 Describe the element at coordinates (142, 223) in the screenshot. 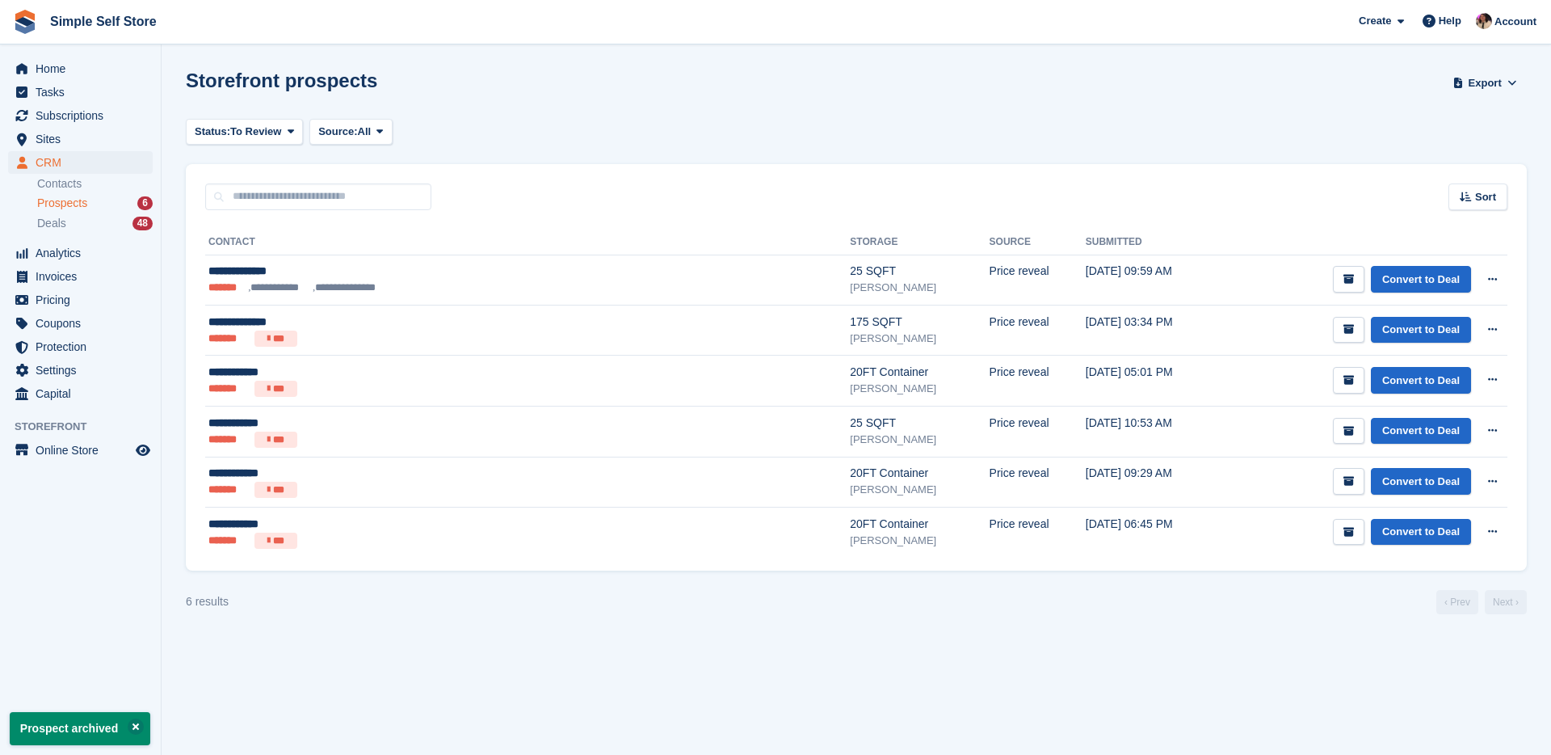

I see `div: 48` at that location.